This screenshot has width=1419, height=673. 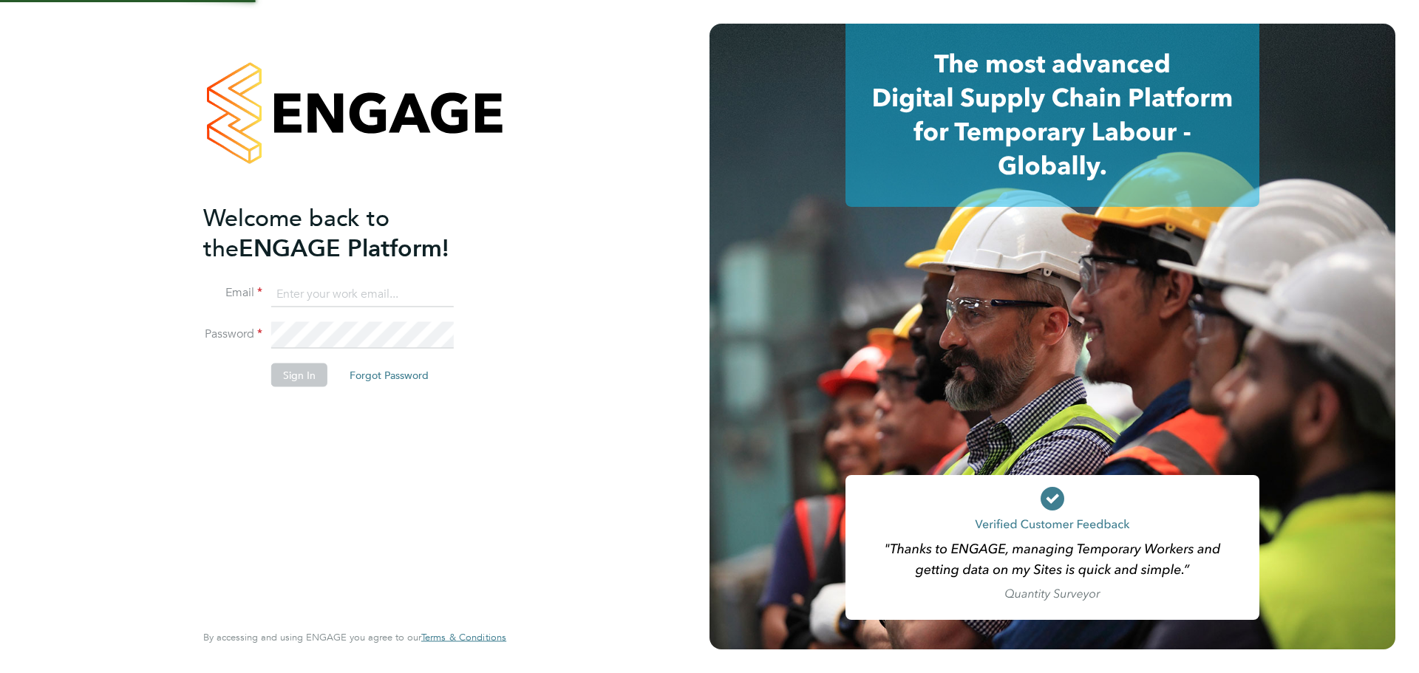 What do you see at coordinates (362, 294) in the screenshot?
I see `input: Enter your work email...` at bounding box center [362, 294].